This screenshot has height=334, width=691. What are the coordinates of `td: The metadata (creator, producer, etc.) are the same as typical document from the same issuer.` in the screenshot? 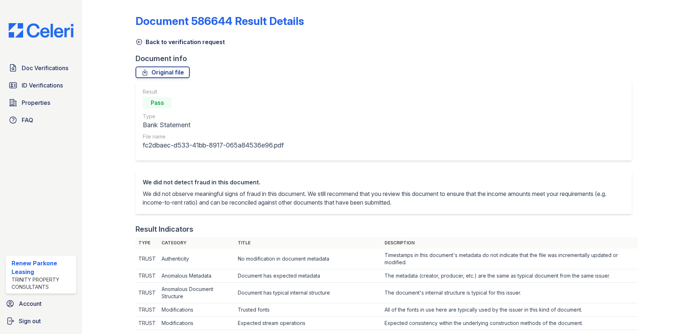 It's located at (510, 276).